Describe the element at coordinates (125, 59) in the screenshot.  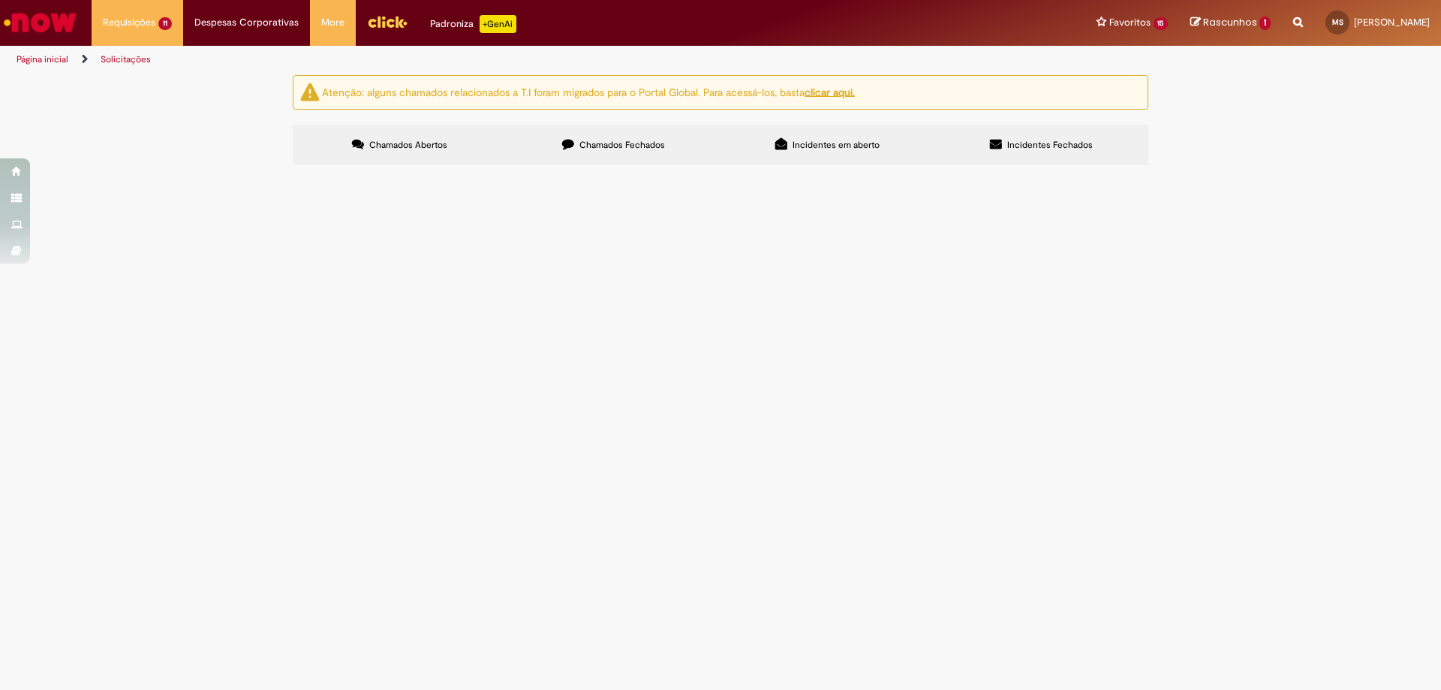
I see `a: Solicitações` at that location.